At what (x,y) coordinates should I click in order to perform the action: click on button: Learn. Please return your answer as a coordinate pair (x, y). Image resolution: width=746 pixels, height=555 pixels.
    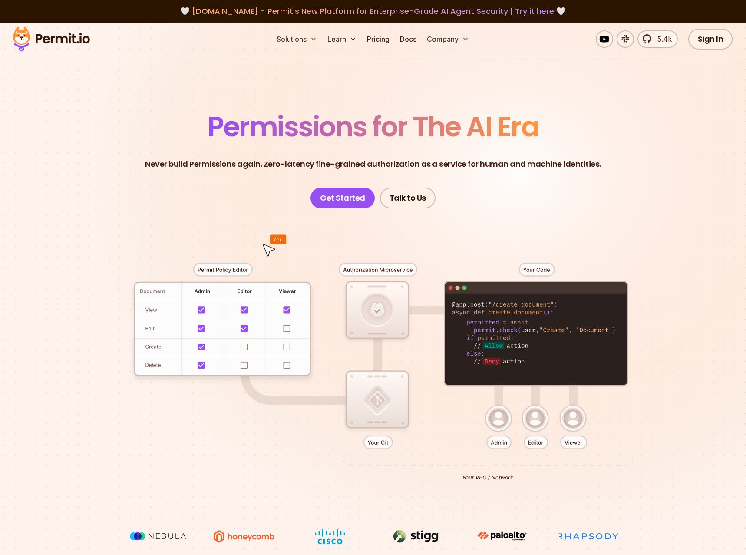
    Looking at the image, I should click on (342, 39).